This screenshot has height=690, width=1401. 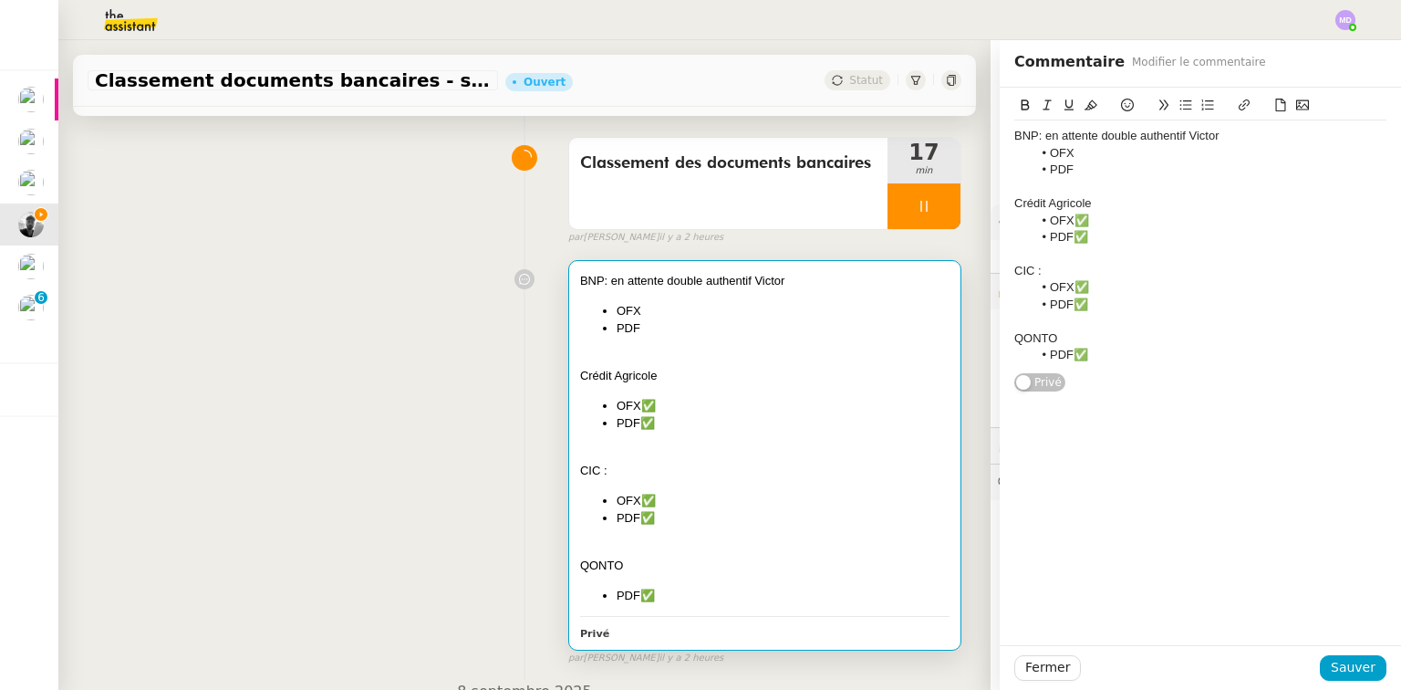 I want to click on span: Modifier le commentaire, so click(x=1199, y=62).